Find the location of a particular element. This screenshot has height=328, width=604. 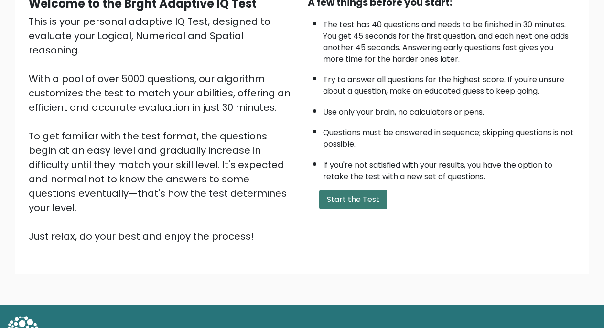

li: The test has 40 questions and needs to be finished in 30 minutes. You get 45 seconds for the firs... is located at coordinates (449, 40).